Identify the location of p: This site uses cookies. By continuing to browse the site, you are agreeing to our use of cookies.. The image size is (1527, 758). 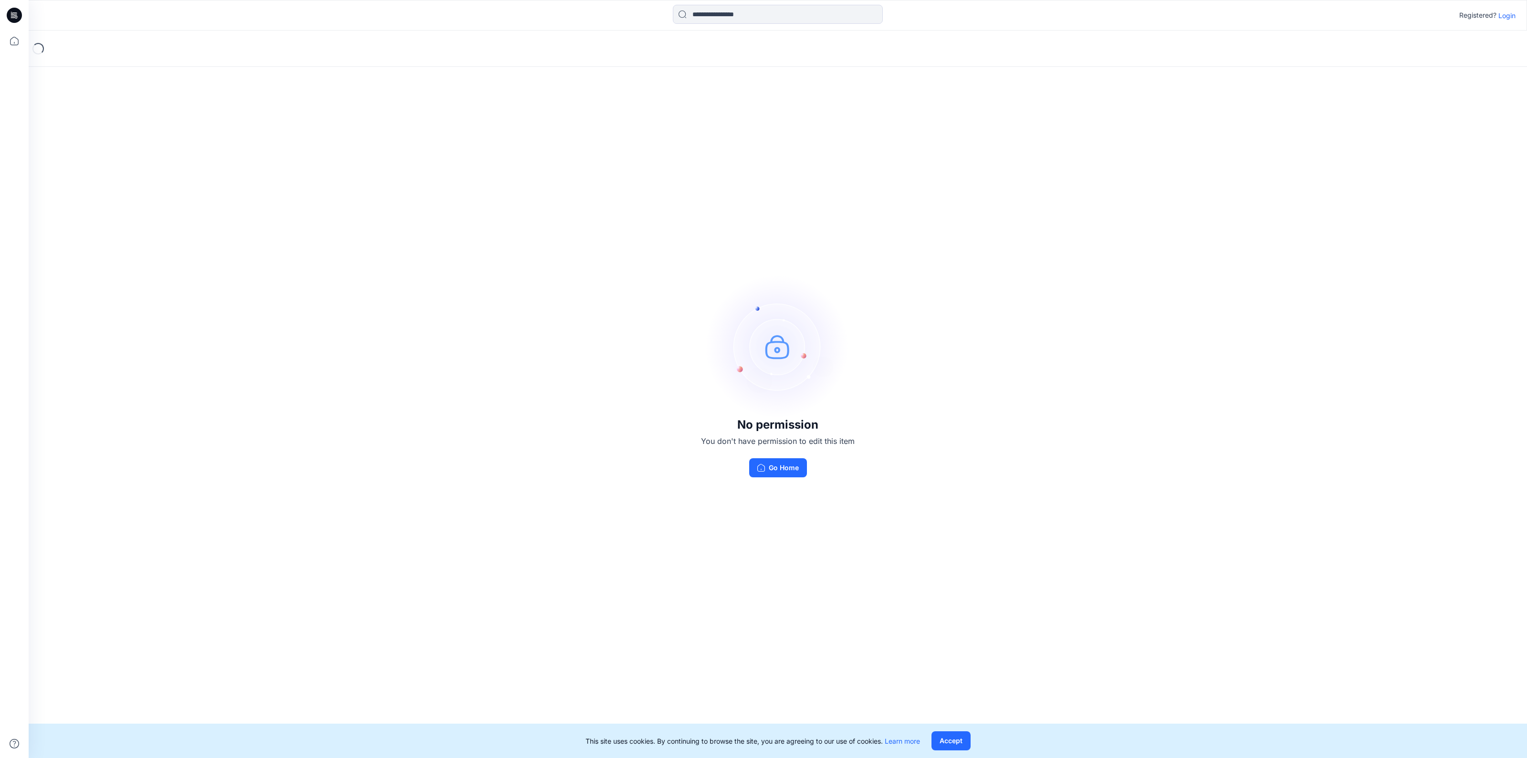
(753, 741).